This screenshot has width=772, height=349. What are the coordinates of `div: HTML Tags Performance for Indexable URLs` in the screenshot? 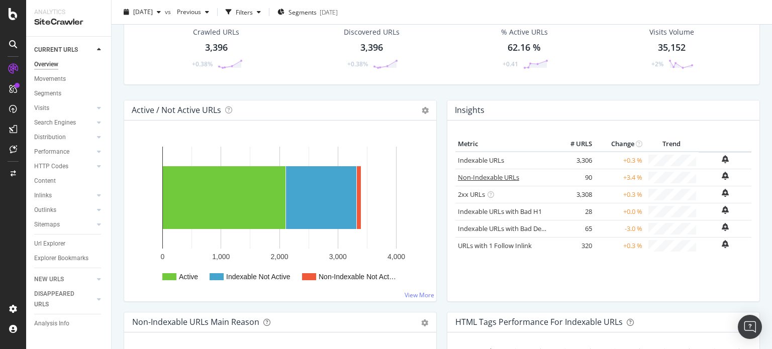 It's located at (539, 322).